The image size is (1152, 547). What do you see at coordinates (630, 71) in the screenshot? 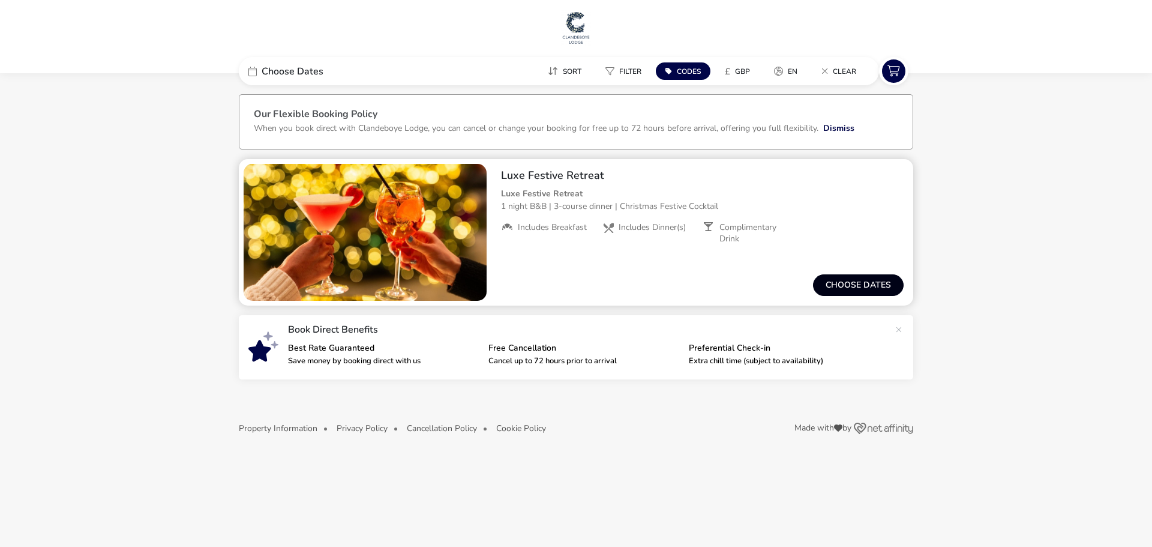
I see `span: Filter` at bounding box center [630, 71].